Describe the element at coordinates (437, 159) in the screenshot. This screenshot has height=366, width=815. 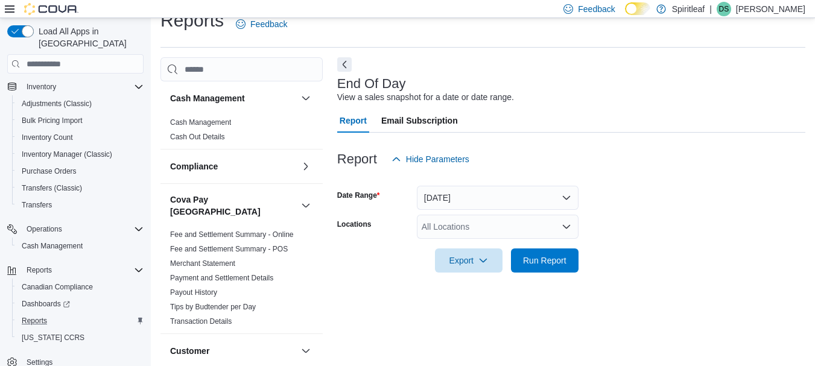
I see `span: Hide Parameters` at that location.